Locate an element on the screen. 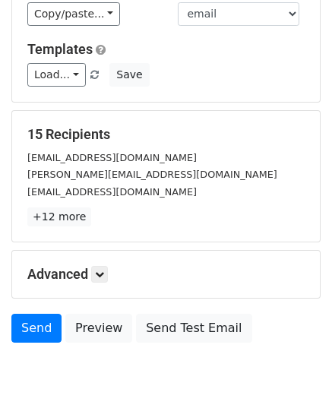 This screenshot has height=408, width=332. a: Send Test Email is located at coordinates (194, 329).